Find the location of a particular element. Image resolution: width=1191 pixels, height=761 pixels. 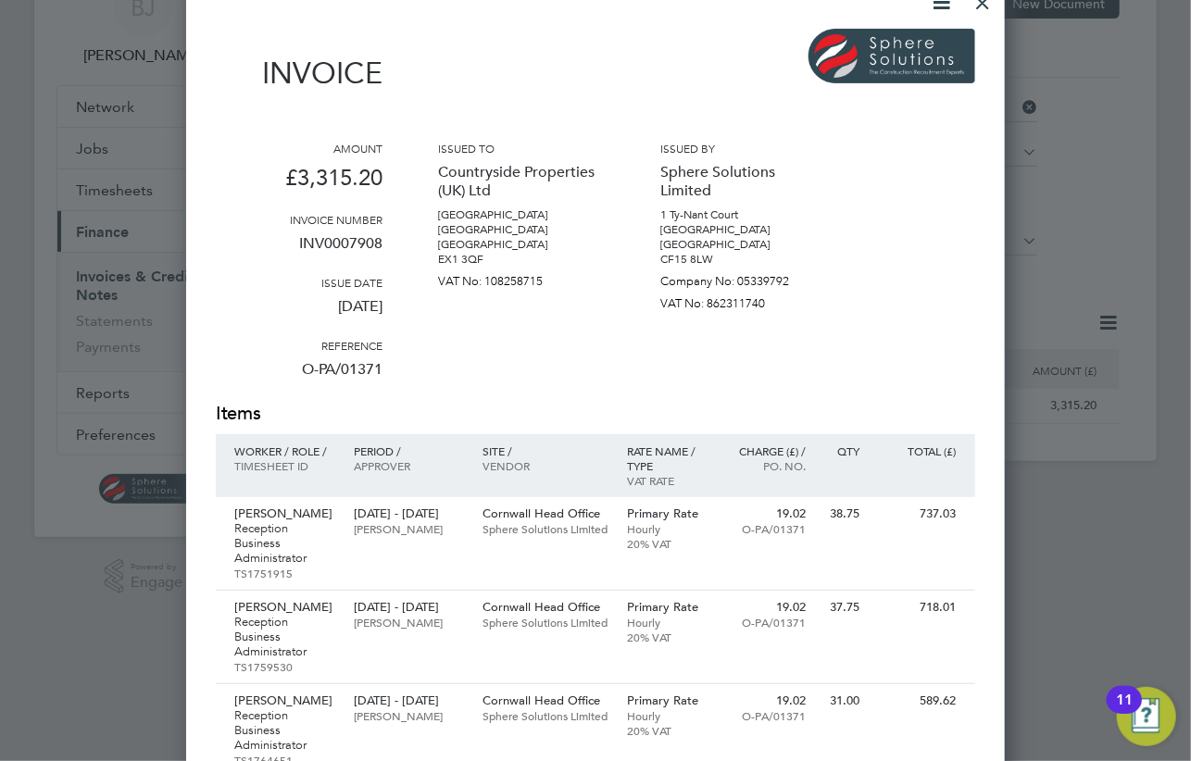

p: Site / is located at coordinates (546, 451).